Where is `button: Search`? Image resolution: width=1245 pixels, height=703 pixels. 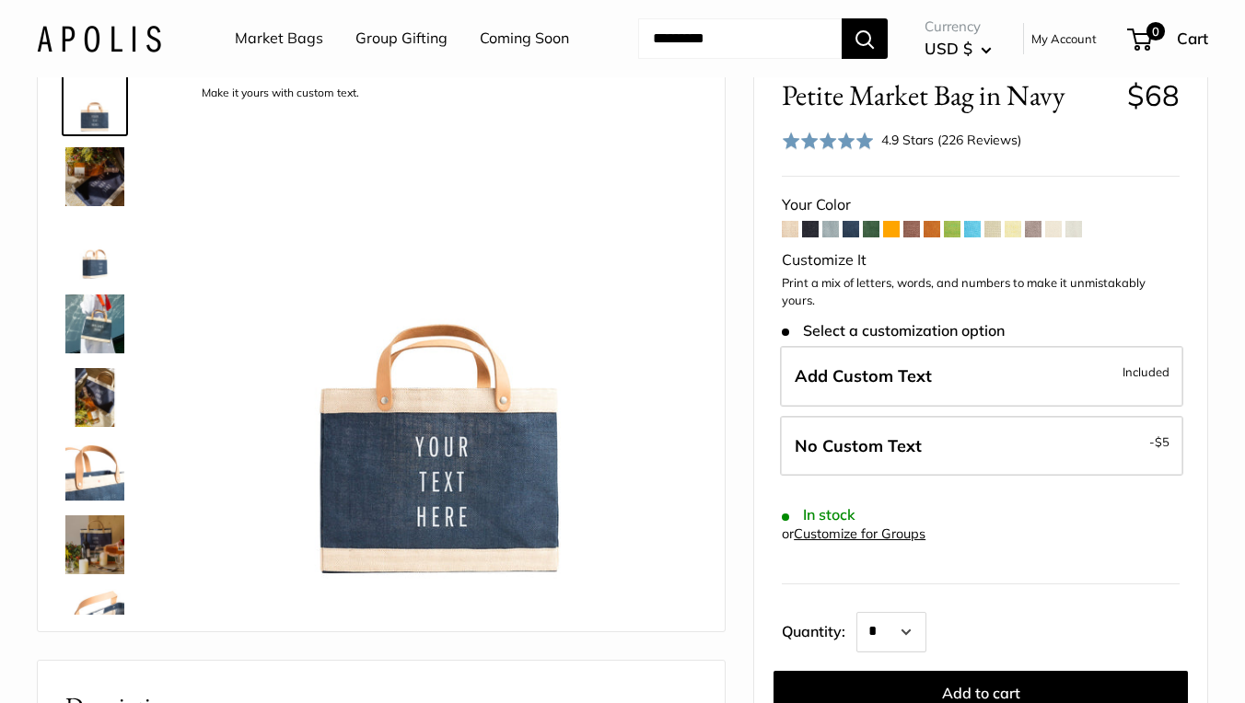 button: Search is located at coordinates (864, 39).